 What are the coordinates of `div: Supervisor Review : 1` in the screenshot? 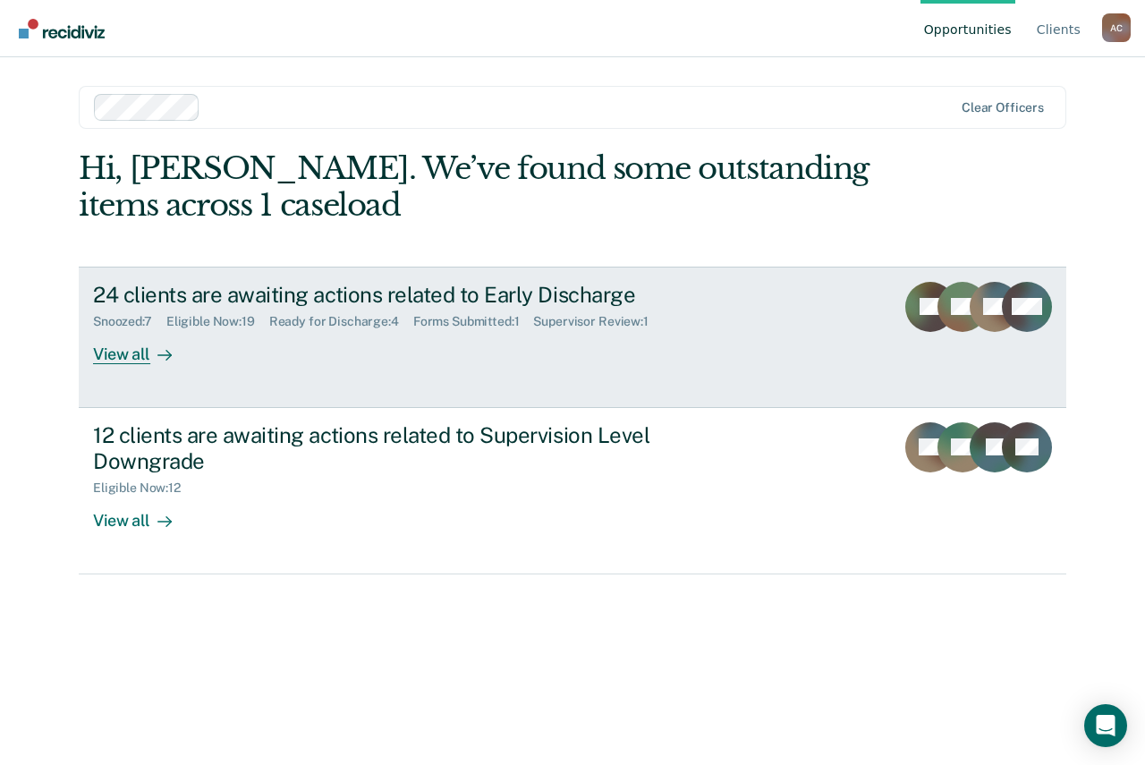 It's located at (597, 321).